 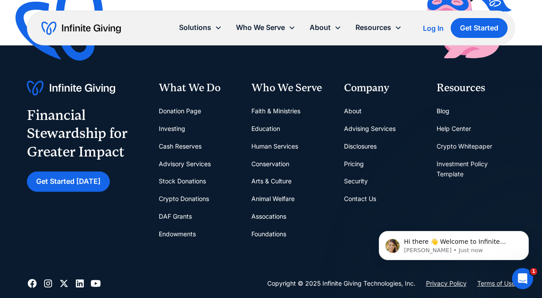 I want to click on a: Cash Reserves, so click(x=180, y=146).